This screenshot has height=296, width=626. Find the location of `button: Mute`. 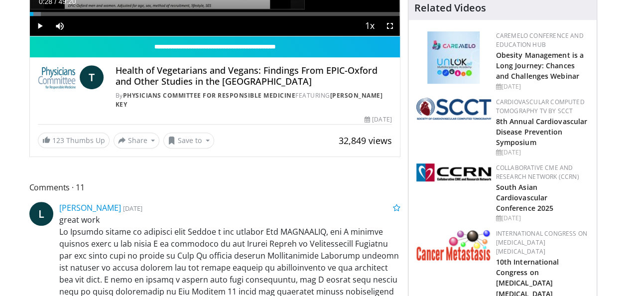

button: Mute is located at coordinates (60, 26).